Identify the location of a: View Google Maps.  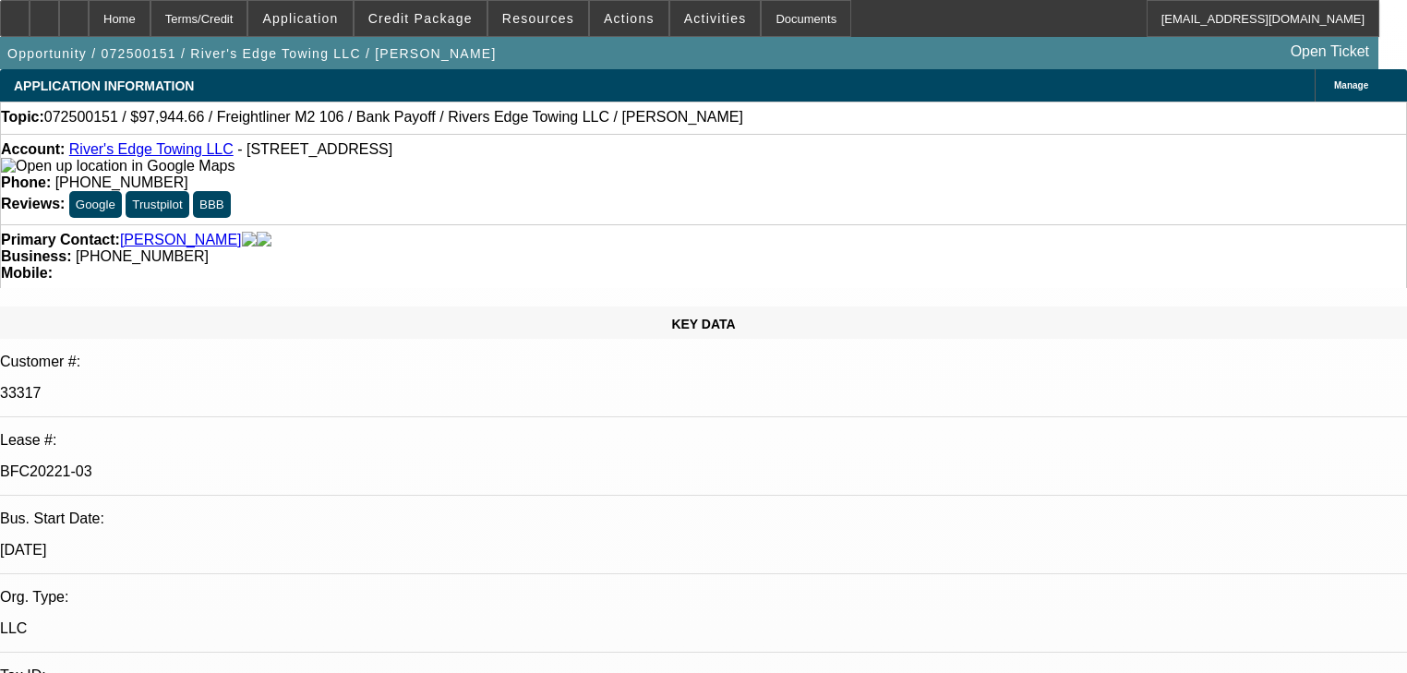
(117, 165).